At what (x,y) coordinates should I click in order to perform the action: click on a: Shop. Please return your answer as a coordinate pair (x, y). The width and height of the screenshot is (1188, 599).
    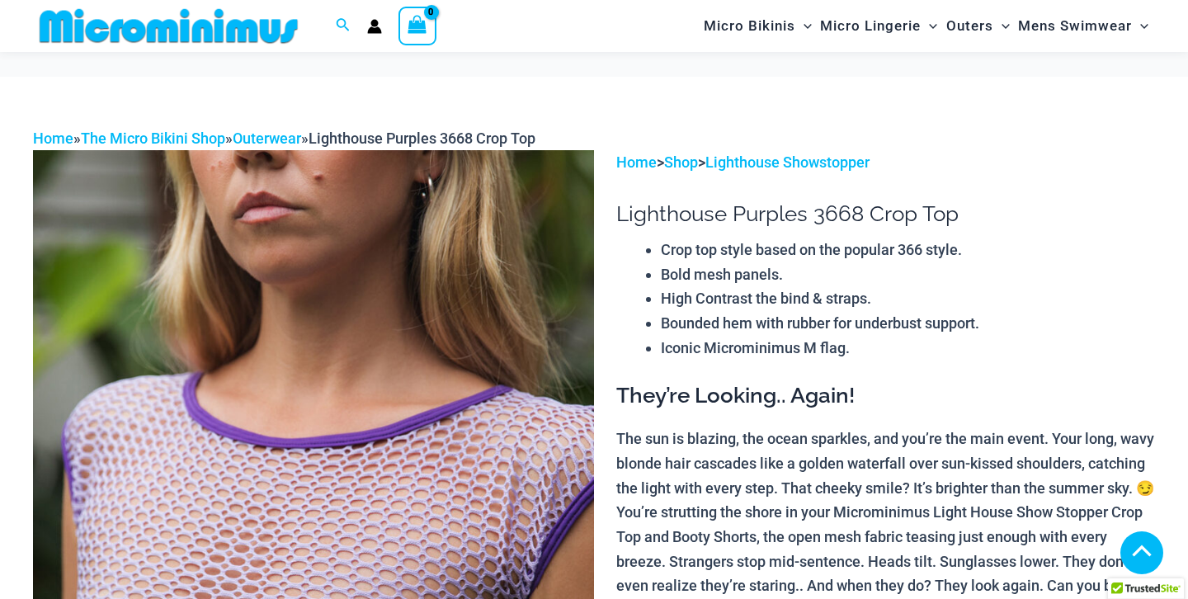
    Looking at the image, I should click on (681, 162).